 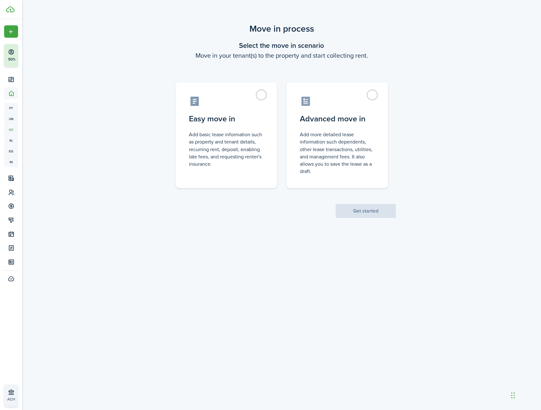 What do you see at coordinates (11, 395) in the screenshot?
I see `a: ACH` at bounding box center [11, 395].